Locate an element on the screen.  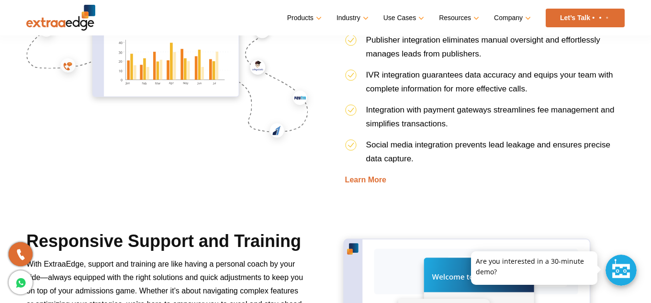
a: Use Cases is located at coordinates (403, 18).